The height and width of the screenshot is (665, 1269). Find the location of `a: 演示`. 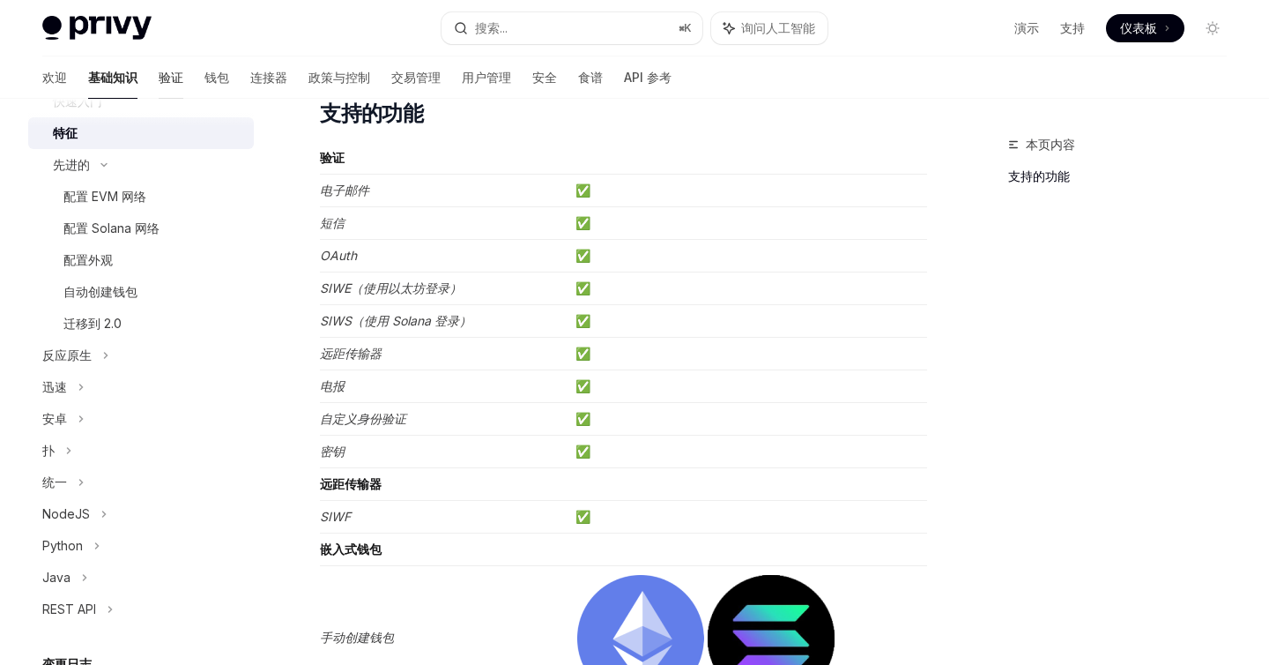

a: 演示 is located at coordinates (1027, 28).